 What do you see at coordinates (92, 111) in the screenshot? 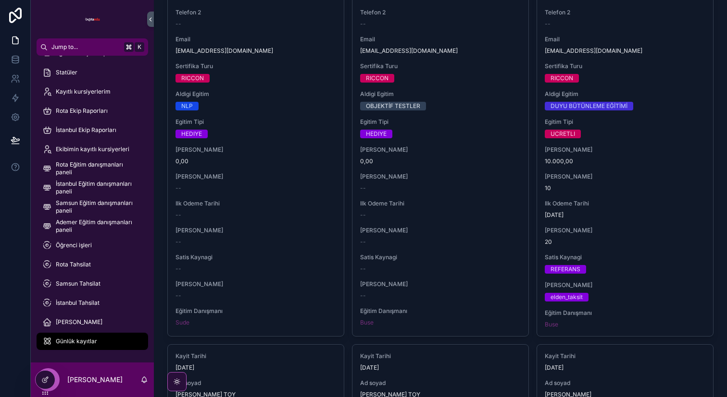
I see `a: Rota Ekip Raporları` at bounding box center [92, 111].